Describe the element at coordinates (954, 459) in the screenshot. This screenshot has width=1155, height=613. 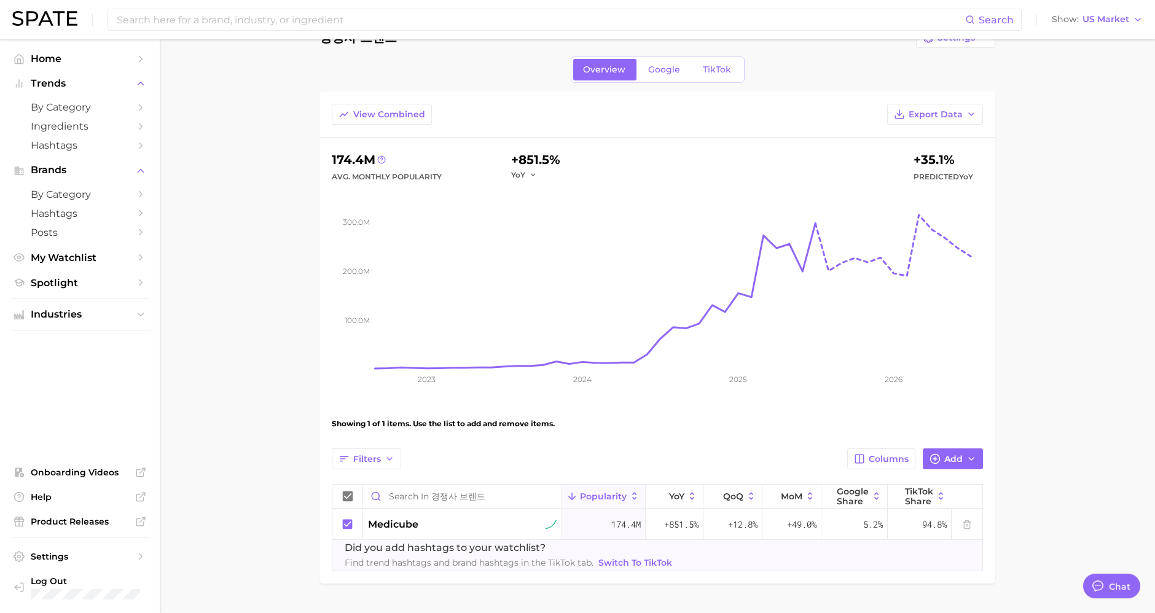
I see `span: Add` at that location.